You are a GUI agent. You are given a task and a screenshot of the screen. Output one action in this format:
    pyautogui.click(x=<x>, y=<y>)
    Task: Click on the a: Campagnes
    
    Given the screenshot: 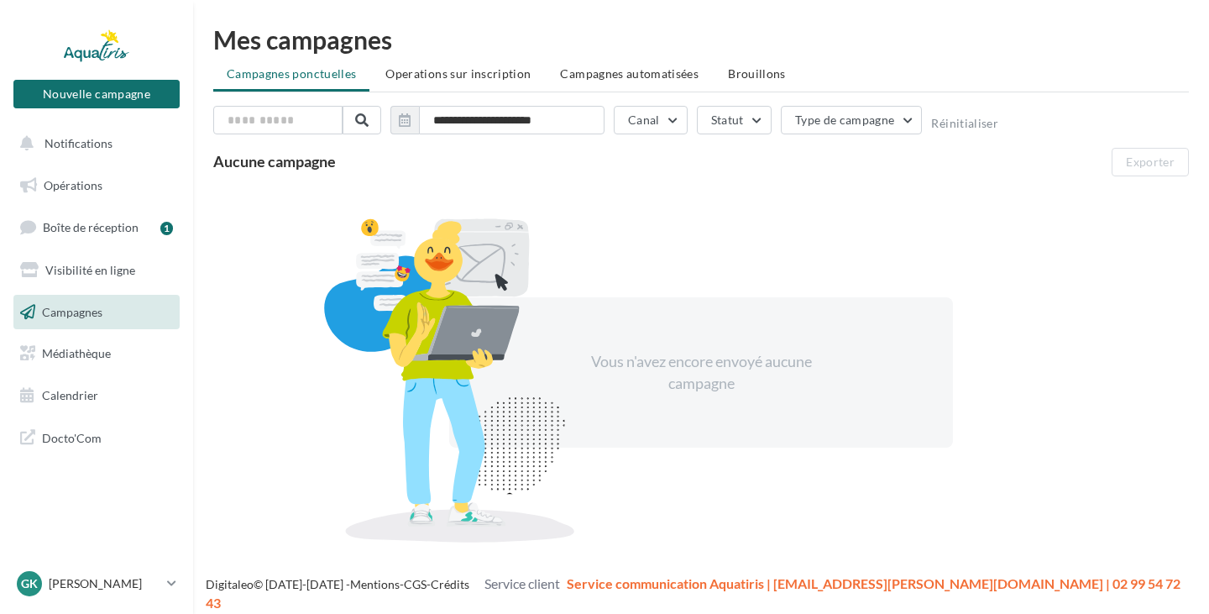 What is the action you would take?
    pyautogui.click(x=97, y=312)
    